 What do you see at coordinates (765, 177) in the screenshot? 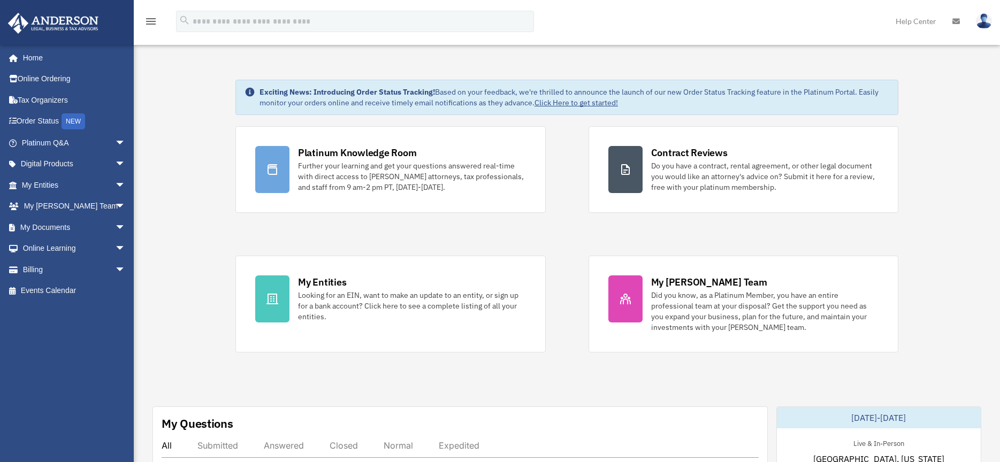
I see `div: Do you have a contract, rental agreement, or other legal document you would like an attorney's ad...` at bounding box center [765, 177].